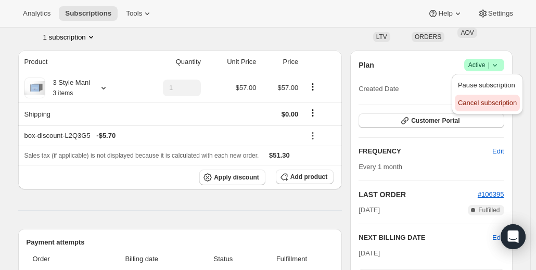  I want to click on th: Product, so click(77, 62).